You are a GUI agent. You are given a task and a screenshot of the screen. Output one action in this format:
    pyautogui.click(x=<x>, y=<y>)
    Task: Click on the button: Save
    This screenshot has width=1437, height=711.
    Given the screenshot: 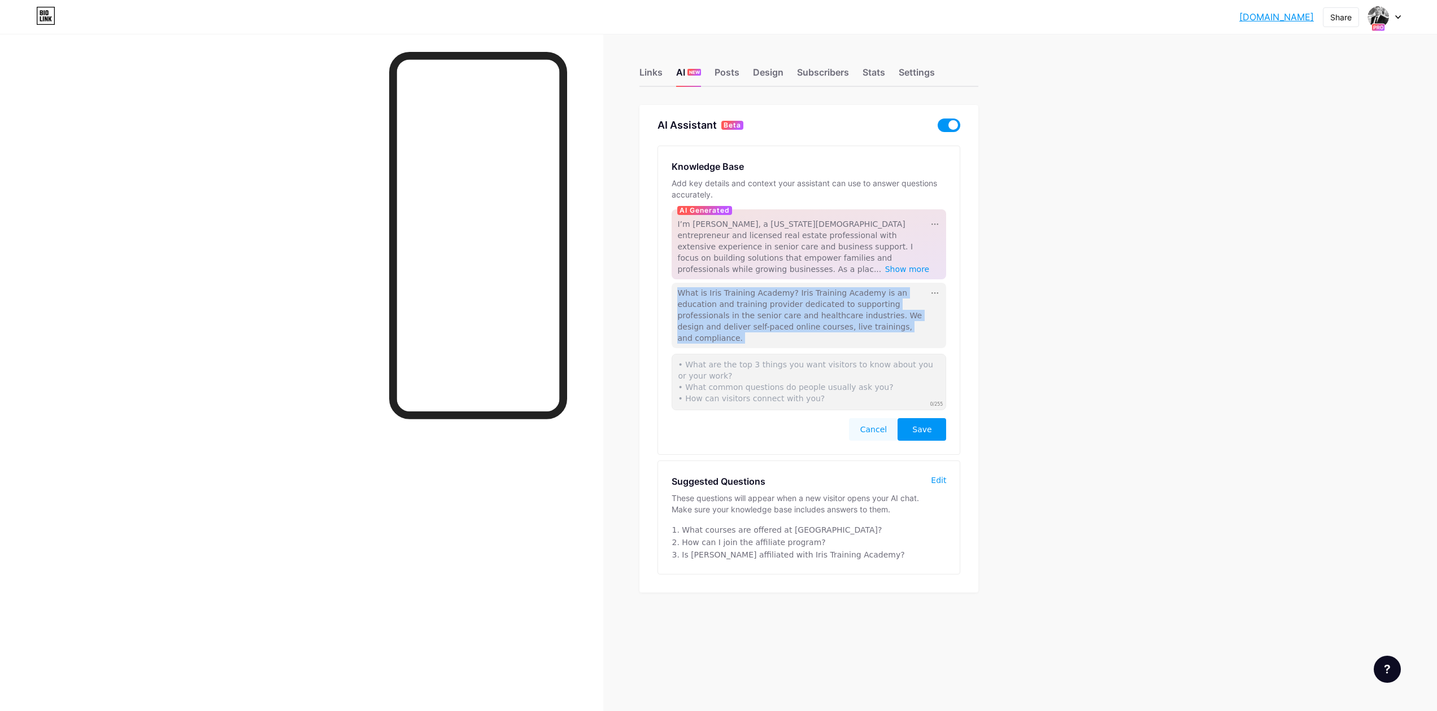 What is the action you would take?
    pyautogui.click(x=922, y=430)
    